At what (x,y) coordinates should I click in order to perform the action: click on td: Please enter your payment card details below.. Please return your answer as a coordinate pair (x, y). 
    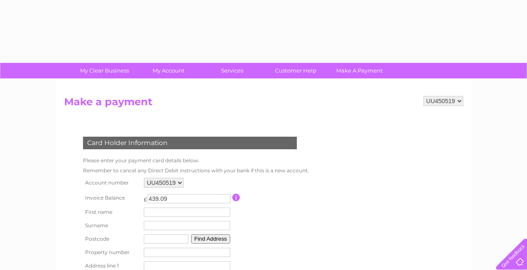
    Looking at the image, I should click on (196, 161).